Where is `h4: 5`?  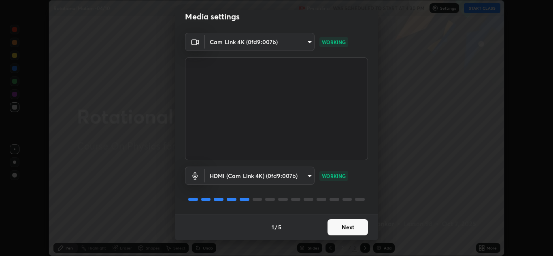
h4: 5 is located at coordinates (280, 227).